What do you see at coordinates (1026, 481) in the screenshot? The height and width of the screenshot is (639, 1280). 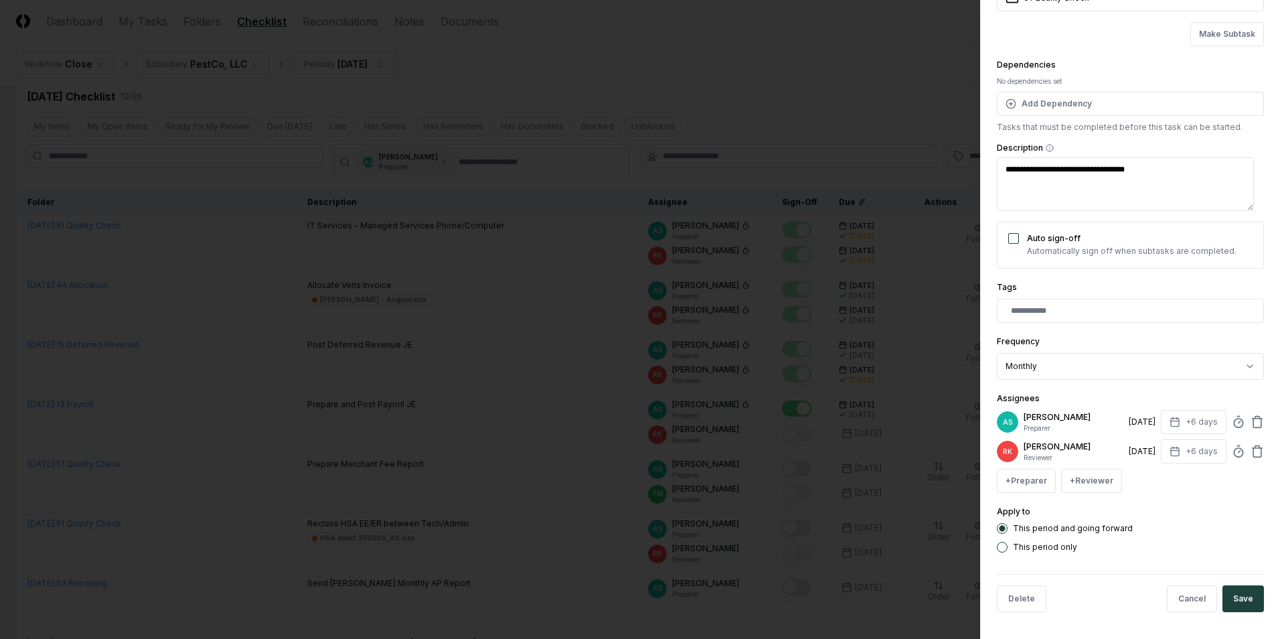 I see `button: +Preparer` at bounding box center [1026, 481].